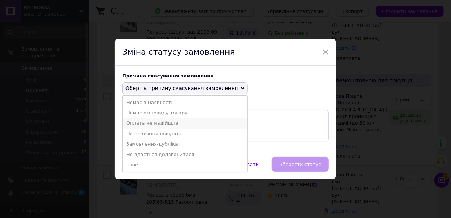 This screenshot has width=451, height=218. I want to click on li: На прохання покупця, so click(185, 134).